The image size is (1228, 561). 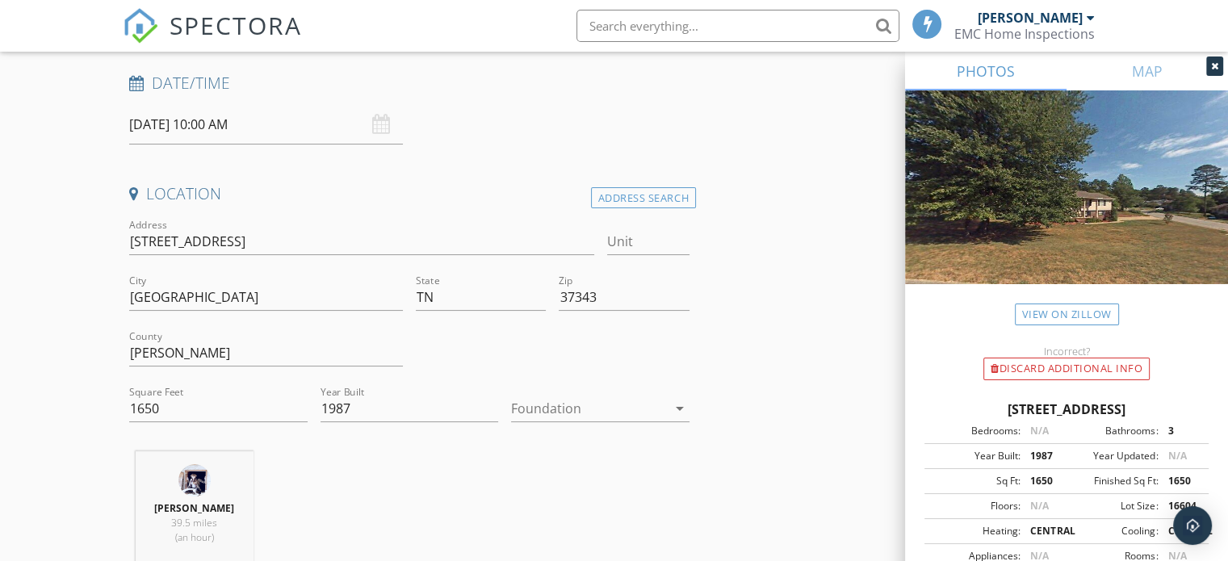 I want to click on span: 39.5 miles, so click(x=194, y=522).